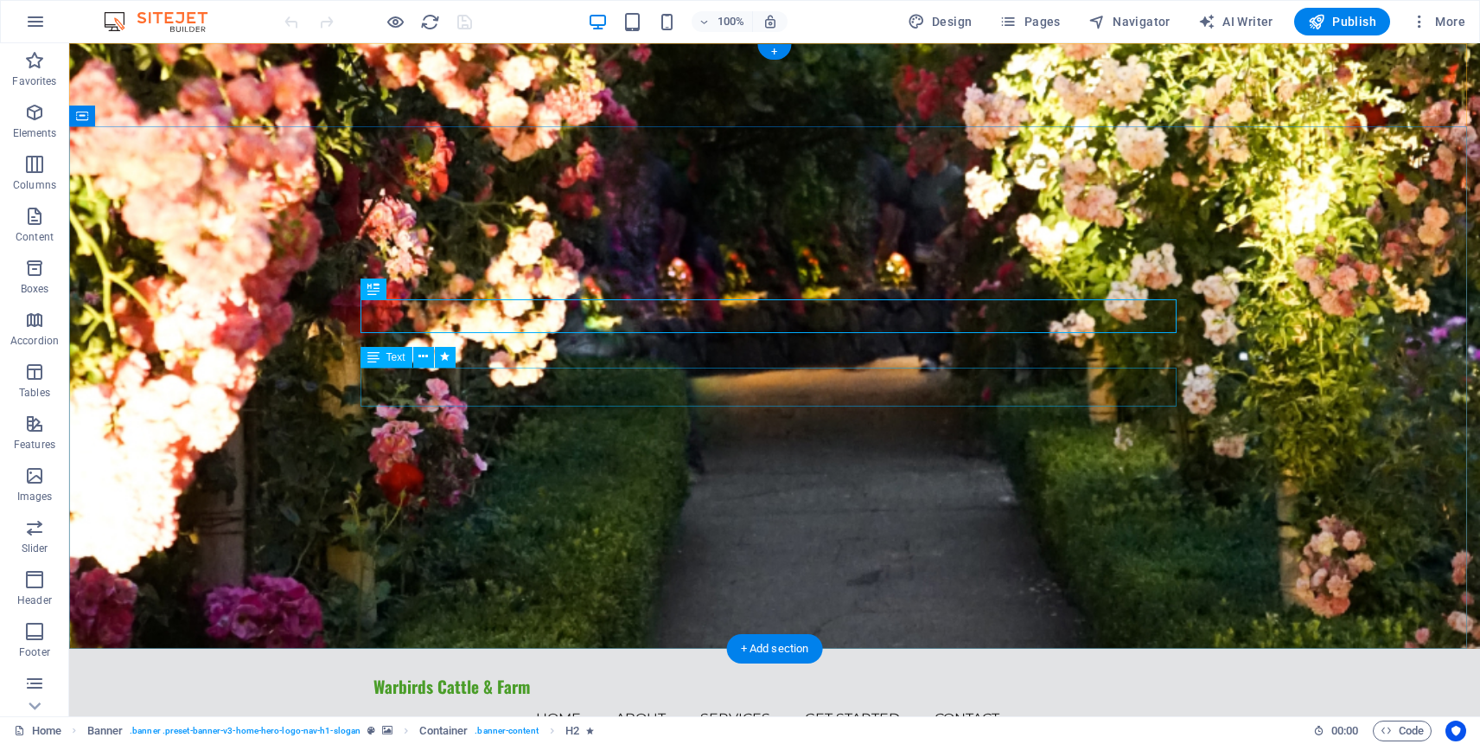  Describe the element at coordinates (35, 652) in the screenshot. I see `p: Footer` at that location.